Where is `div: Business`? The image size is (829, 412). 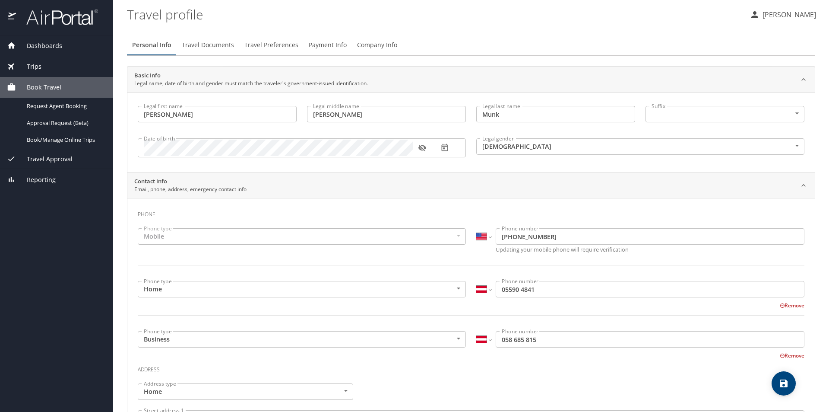
div: Business is located at coordinates (302, 339).